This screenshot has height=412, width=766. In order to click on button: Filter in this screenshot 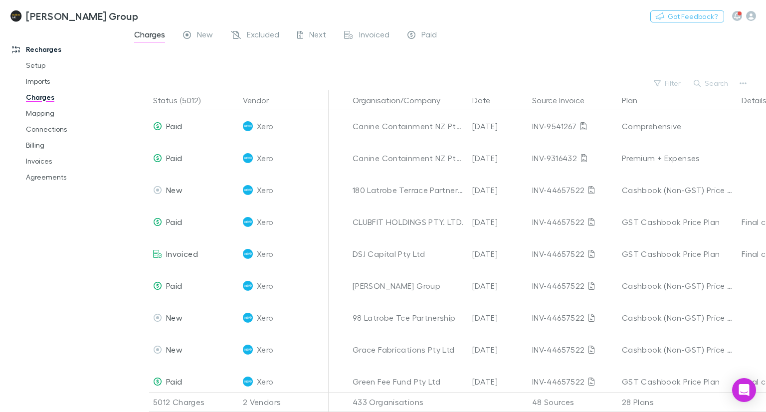, I will do `click(668, 83)`.